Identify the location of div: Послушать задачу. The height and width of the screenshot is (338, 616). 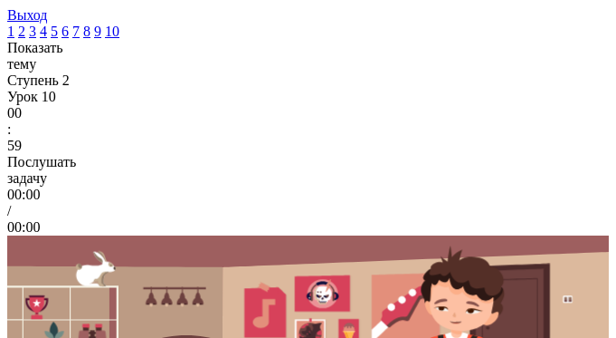
(39, 170).